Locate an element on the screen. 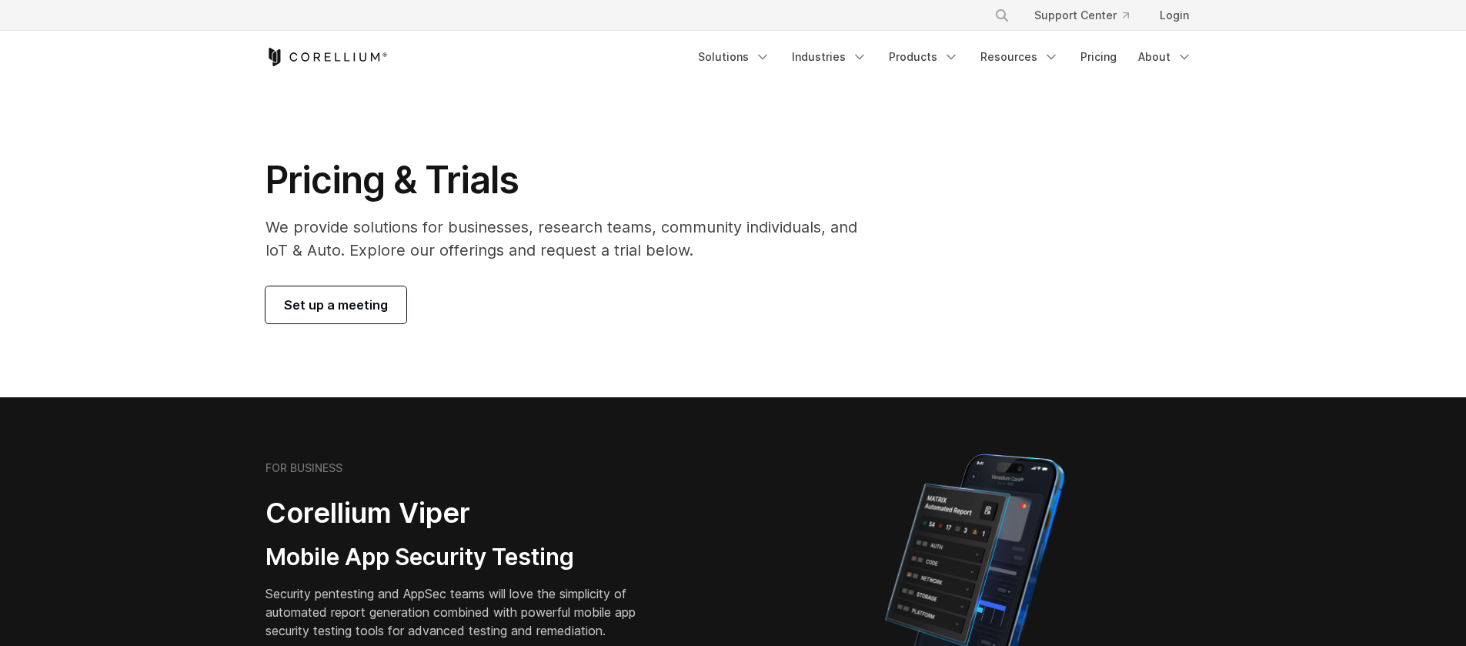 This screenshot has height=646, width=1466. a: Products is located at coordinates (923, 57).